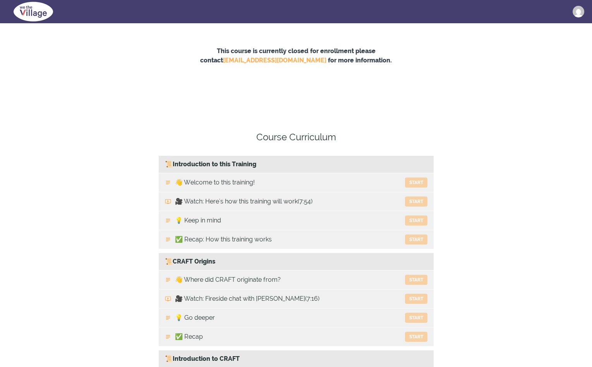 This screenshot has width=592, height=367. I want to click on h4: Course Curriculum, so click(296, 137).